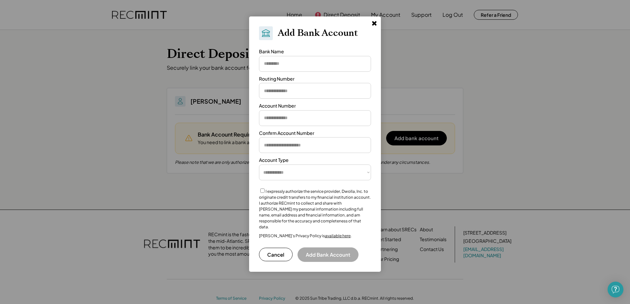 Image resolution: width=630 pixels, height=304 pixels. What do you see at coordinates (271, 52) in the screenshot?
I see `div: Bank Name` at bounding box center [271, 52].